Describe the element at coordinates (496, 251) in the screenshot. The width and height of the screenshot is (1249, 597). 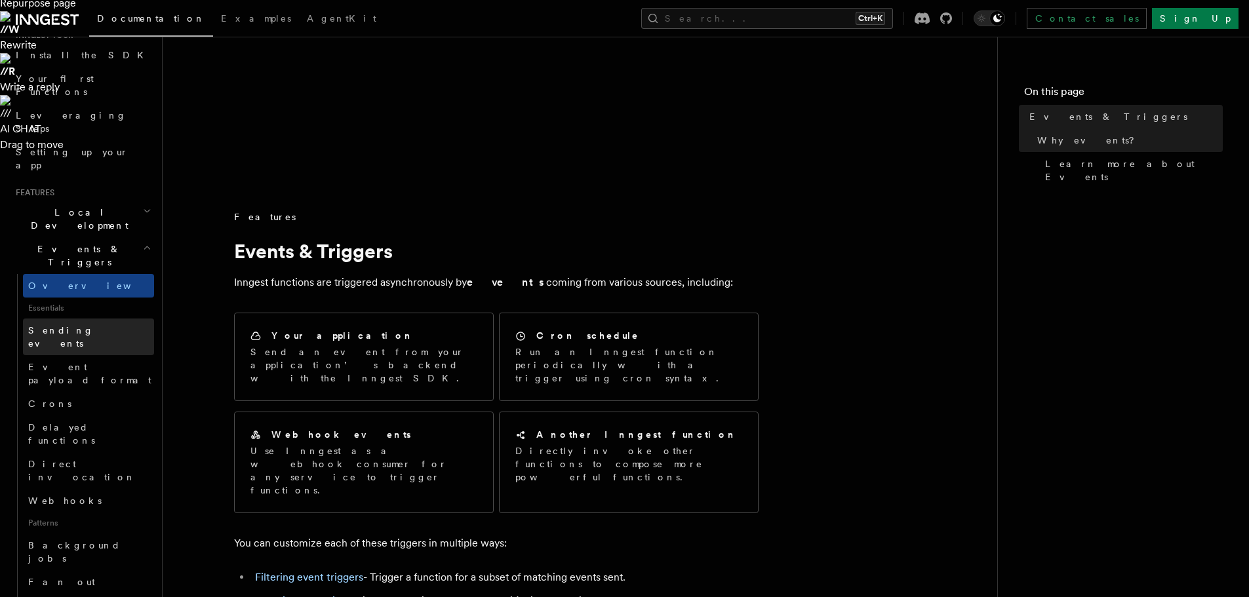
I see `h1: Events & Triggers` at that location.